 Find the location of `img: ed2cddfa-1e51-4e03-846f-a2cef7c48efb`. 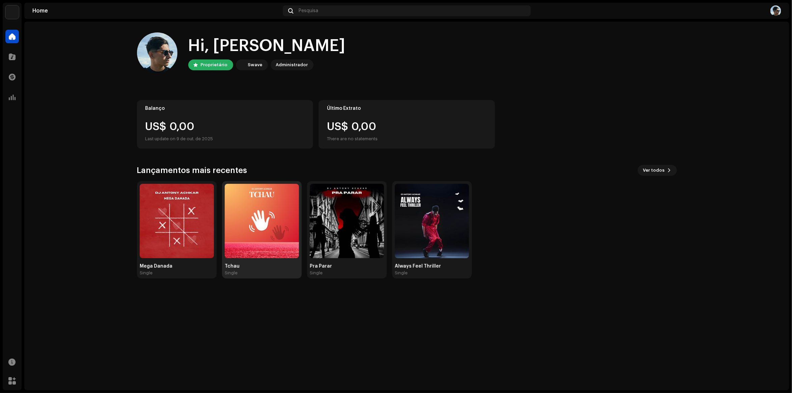

img: ed2cddfa-1e51-4e03-846f-a2cef7c48efb is located at coordinates (432, 221).